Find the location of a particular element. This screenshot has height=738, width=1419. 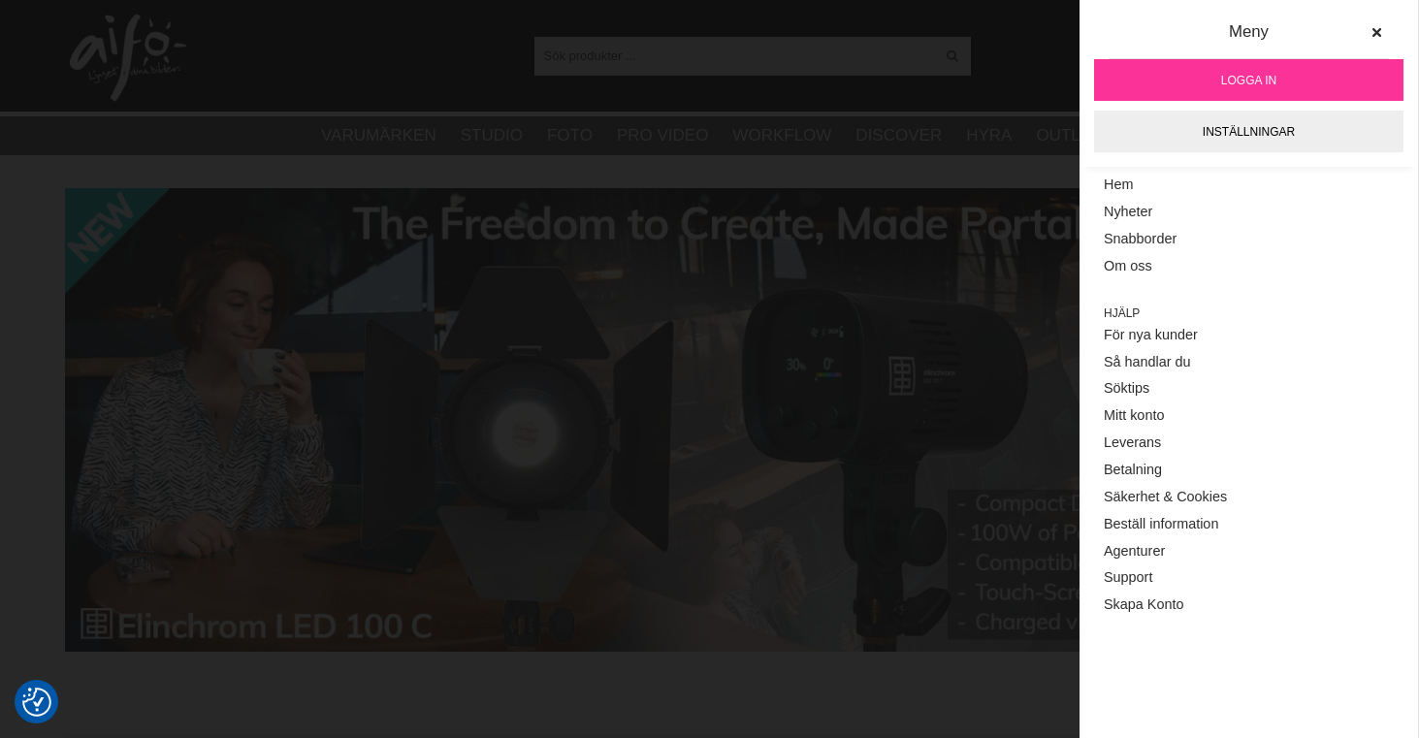

span: Logga in is located at coordinates (1249, 81).